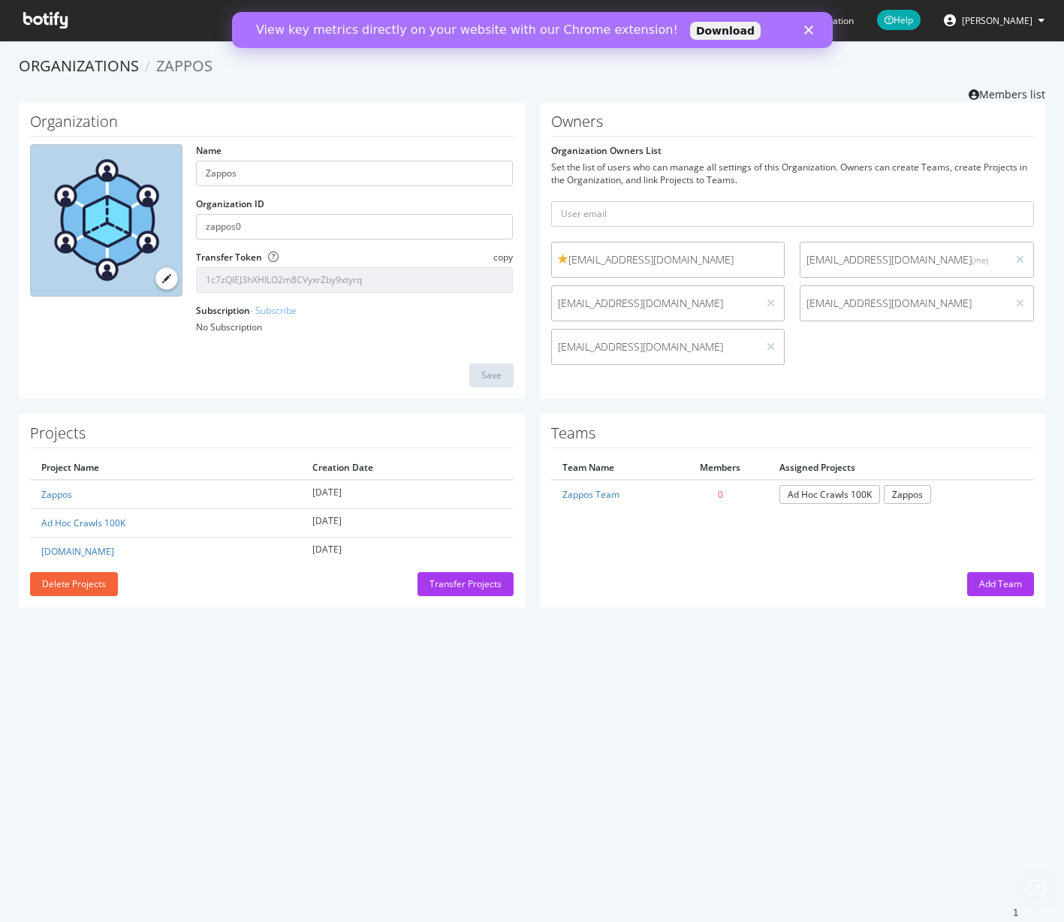 The width and height of the screenshot is (1064, 922). What do you see at coordinates (465, 584) in the screenshot?
I see `button: Transfer Projects` at bounding box center [465, 584].